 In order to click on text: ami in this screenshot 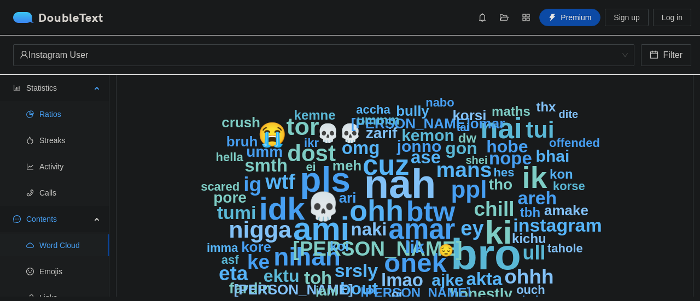, I will do `click(321, 229)`.